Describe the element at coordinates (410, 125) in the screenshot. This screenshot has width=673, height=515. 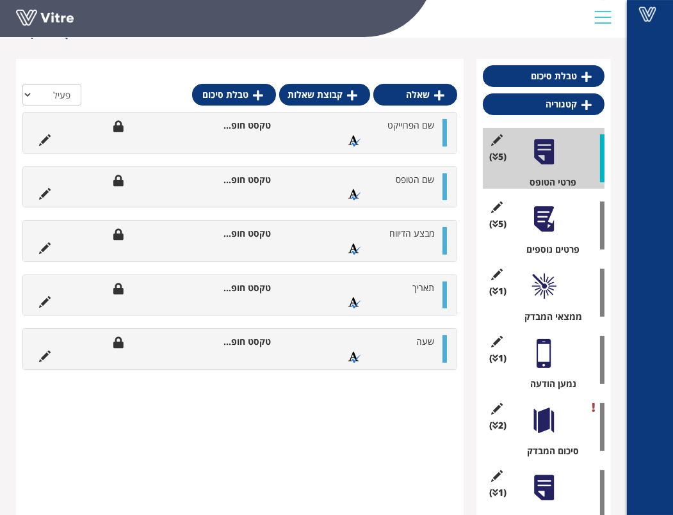
I see `span: שם הפרוייקט` at that location.